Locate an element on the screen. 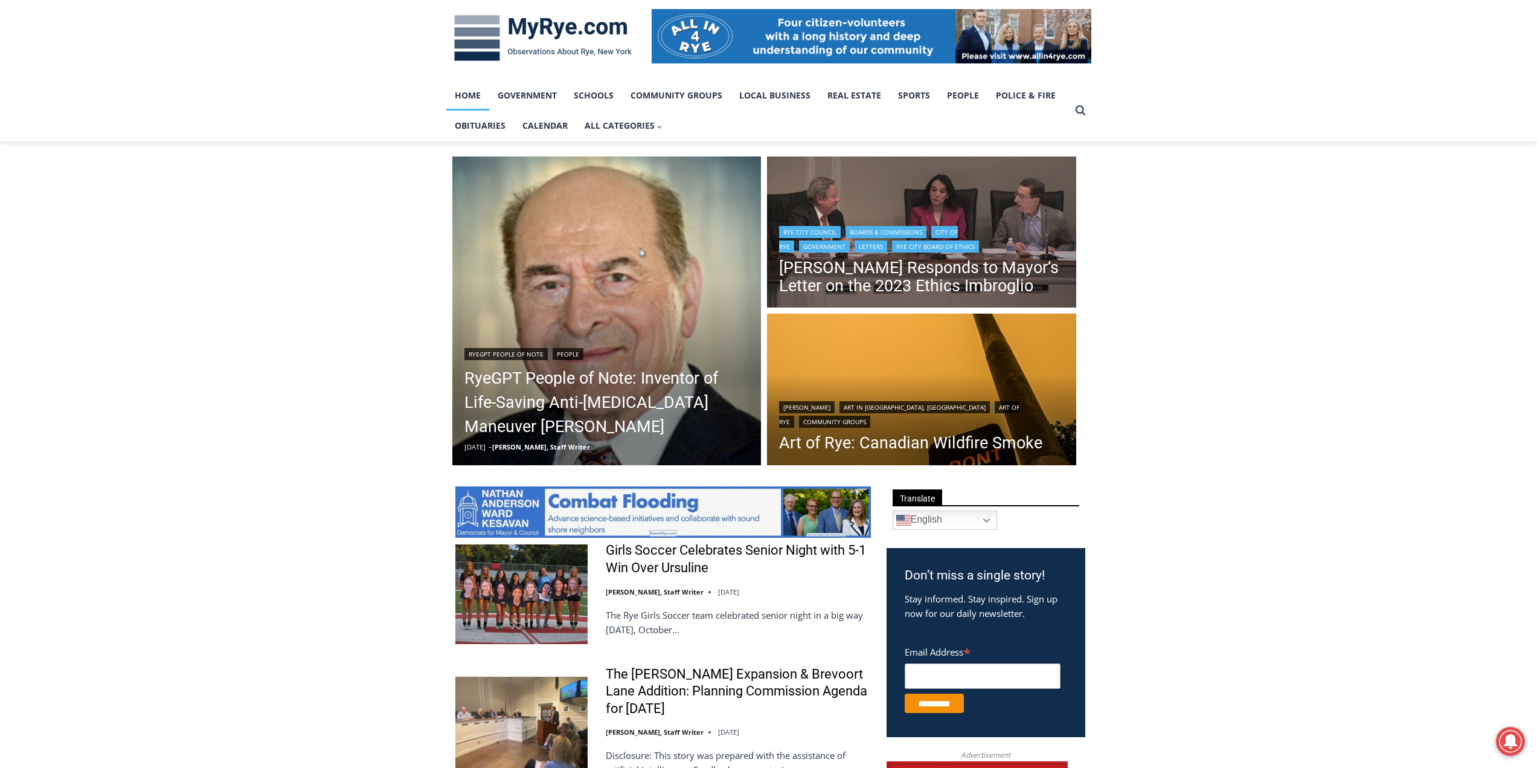  img: en is located at coordinates (904, 520).